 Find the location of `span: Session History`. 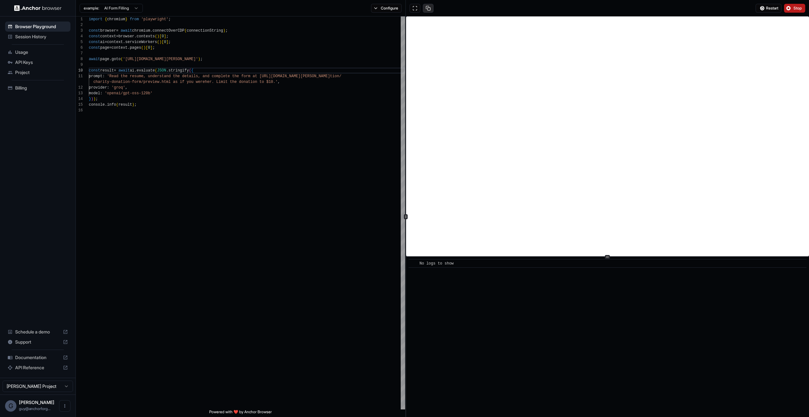

span: Session History is located at coordinates (41, 37).